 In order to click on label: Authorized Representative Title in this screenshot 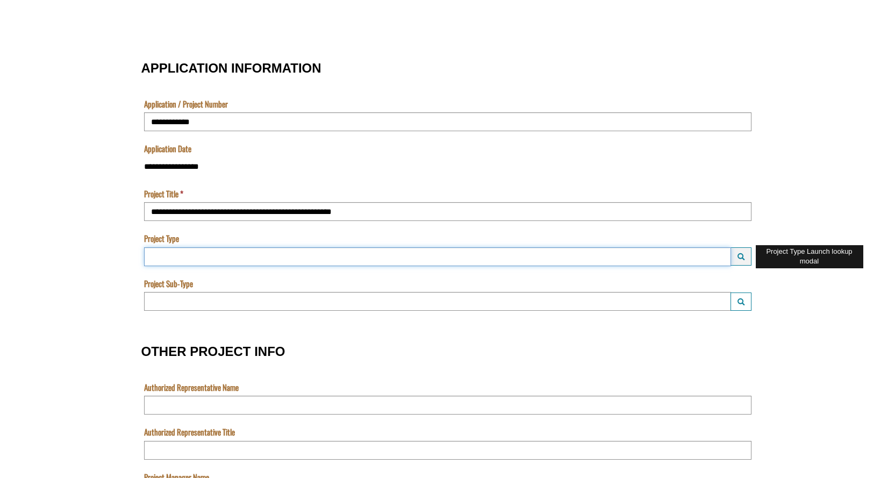, I will do `click(189, 431)`.